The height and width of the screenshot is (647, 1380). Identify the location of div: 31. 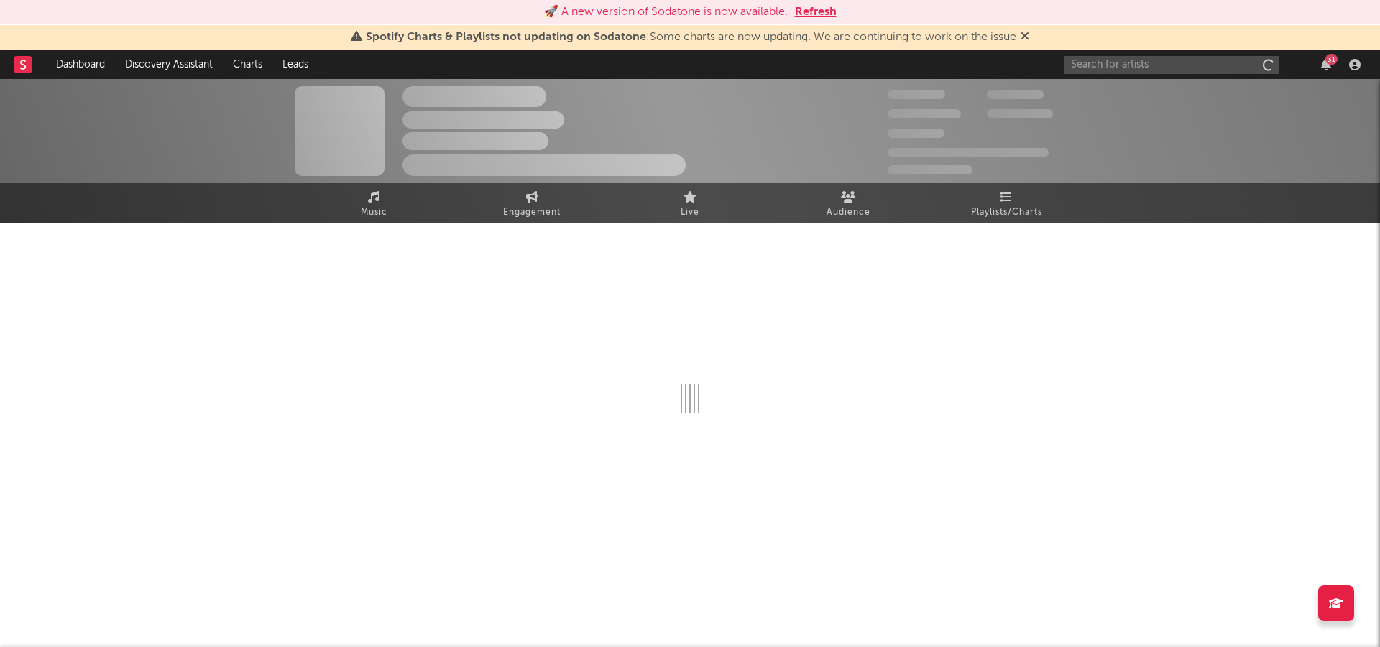
(1331, 59).